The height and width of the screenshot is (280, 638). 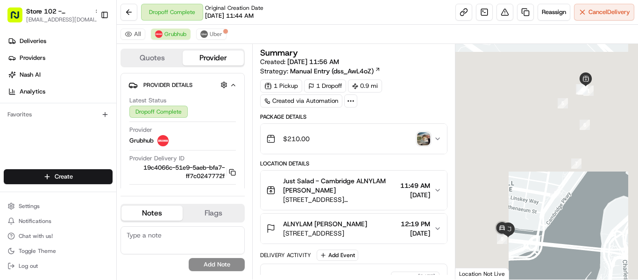 What do you see at coordinates (133, 34) in the screenshot?
I see `button: All` at bounding box center [133, 34].